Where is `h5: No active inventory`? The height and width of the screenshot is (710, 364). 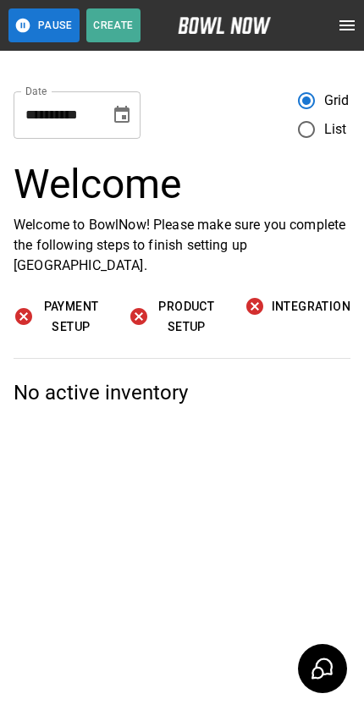
h5: No active inventory is located at coordinates (182, 393).